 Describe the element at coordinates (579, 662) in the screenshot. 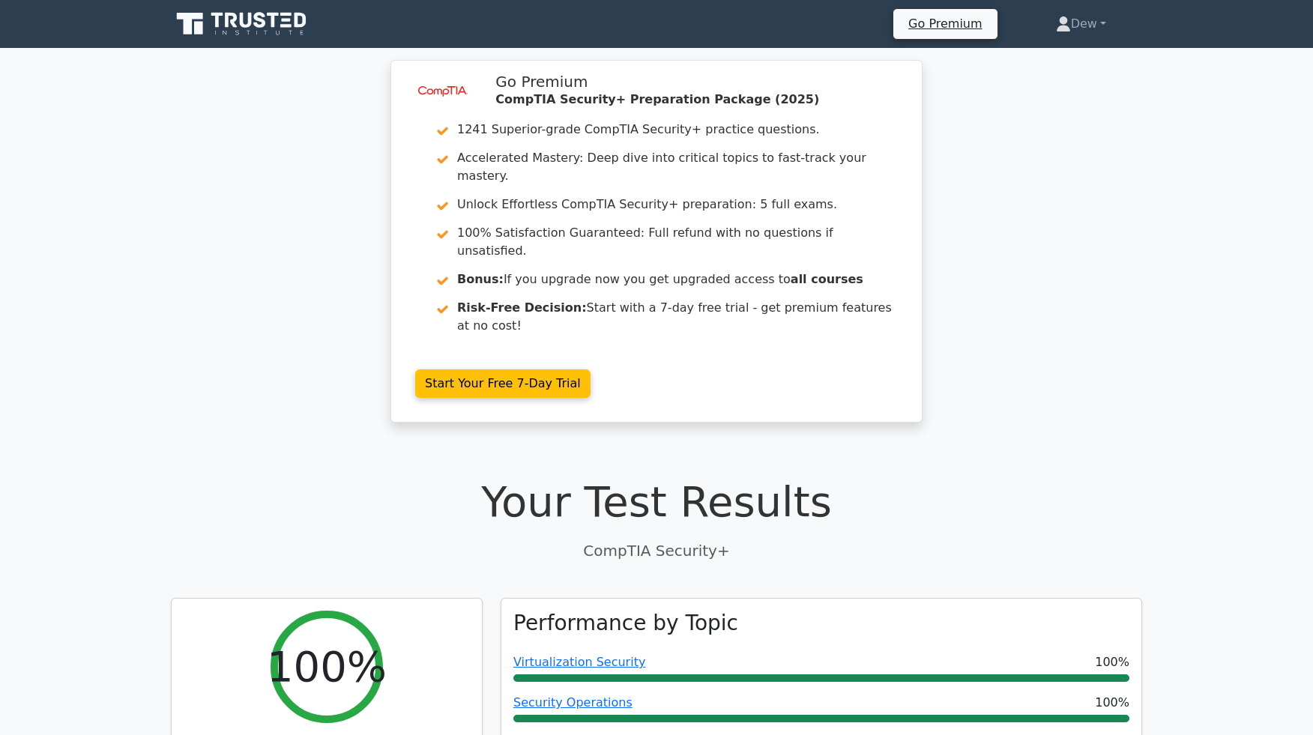

I see `a: Virtualization Security` at that location.